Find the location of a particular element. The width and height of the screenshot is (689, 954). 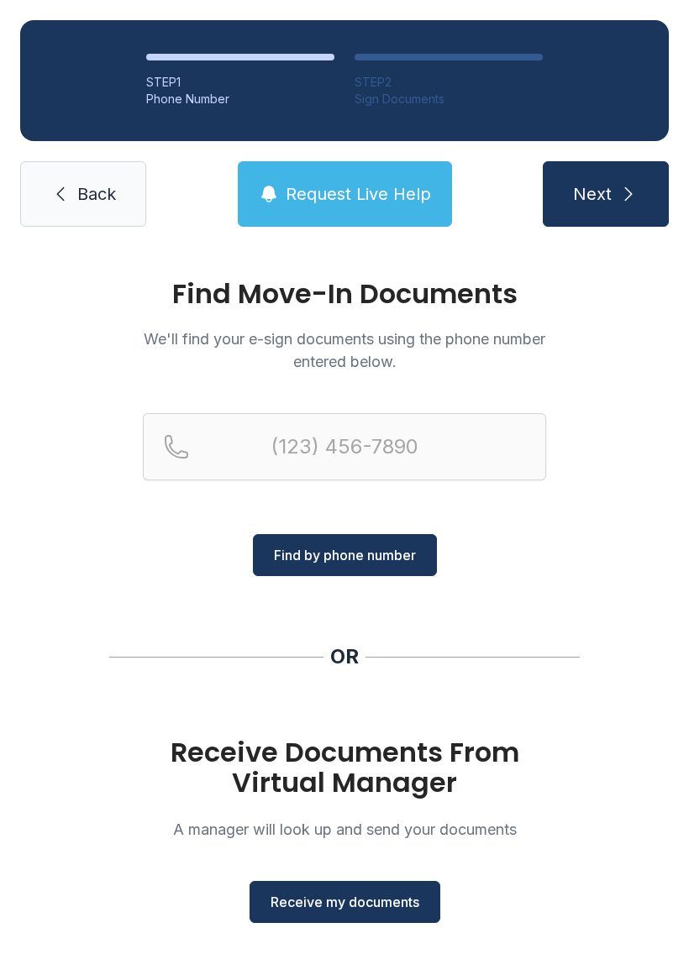

div: Phone Number is located at coordinates (240, 99).